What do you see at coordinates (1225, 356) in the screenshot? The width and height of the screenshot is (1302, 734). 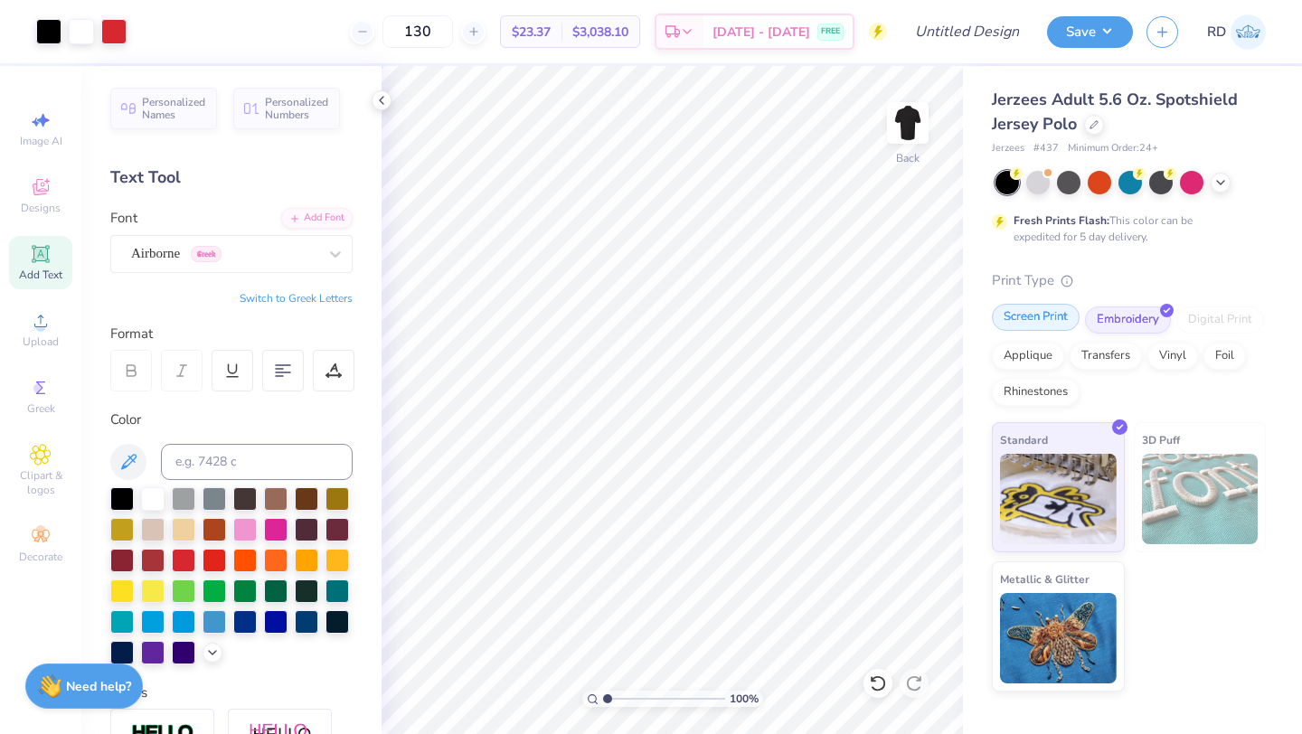 I see `div: Foil` at bounding box center [1225, 356].